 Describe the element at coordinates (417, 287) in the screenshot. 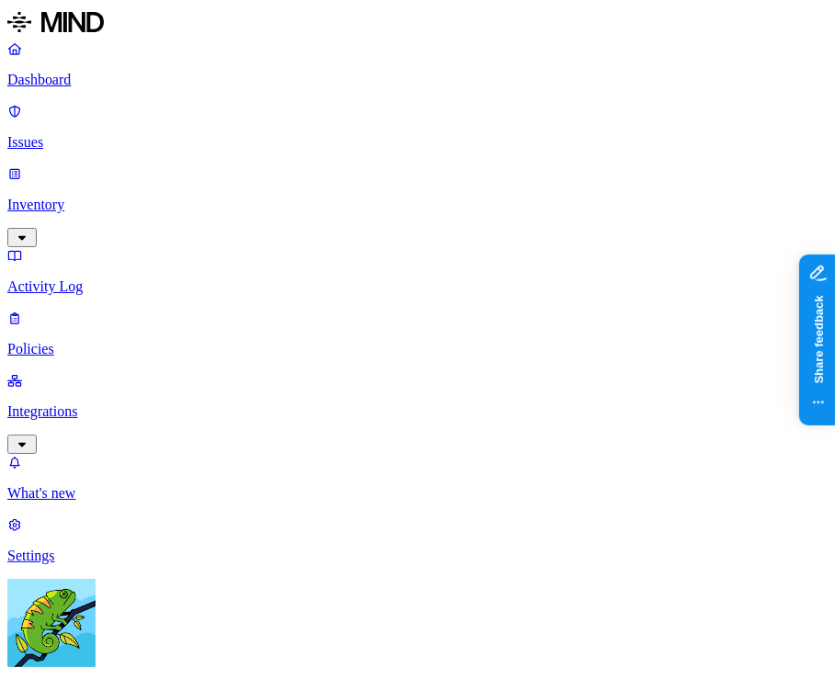

I see `p: Activity Log` at that location.